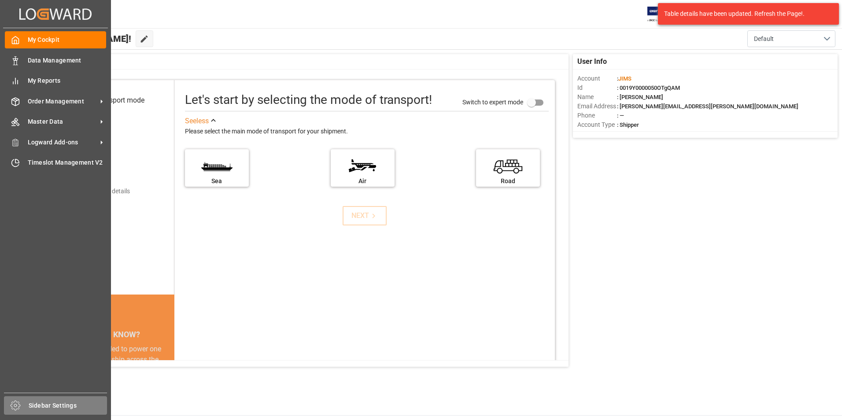 The image size is (842, 420). I want to click on span: Account Type, so click(597, 125).